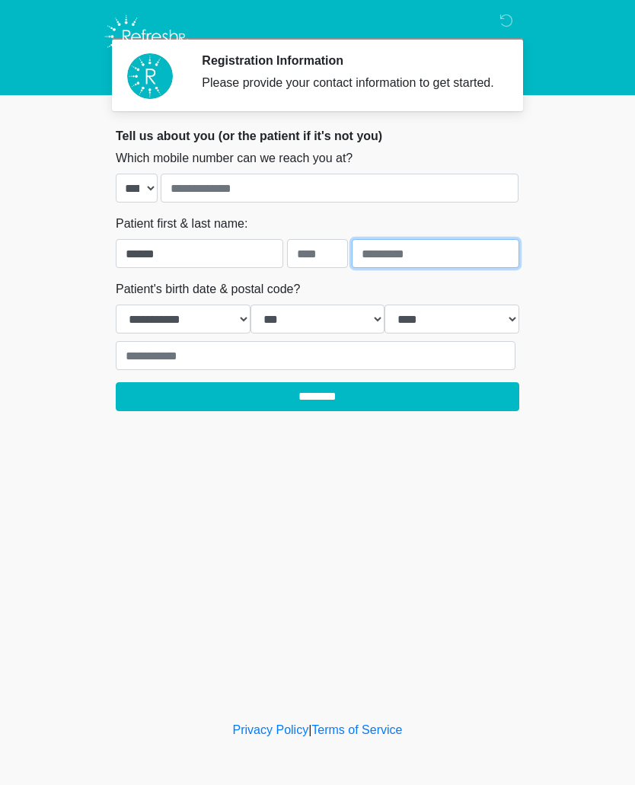  What do you see at coordinates (349, 83) in the screenshot?
I see `div: Please provide your contact information to get started.` at bounding box center [349, 83].